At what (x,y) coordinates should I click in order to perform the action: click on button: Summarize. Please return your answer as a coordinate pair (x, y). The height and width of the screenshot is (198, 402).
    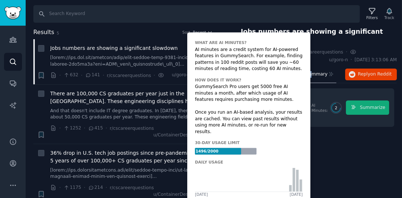
    Looking at the image, I should click on (367, 107).